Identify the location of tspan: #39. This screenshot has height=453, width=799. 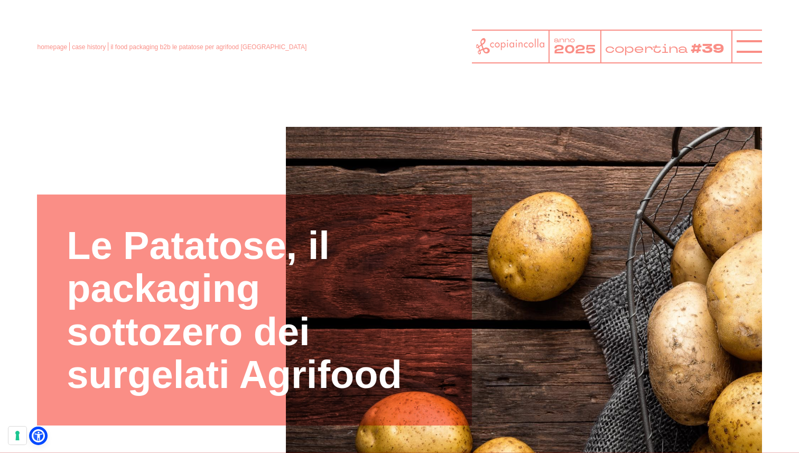
(709, 49).